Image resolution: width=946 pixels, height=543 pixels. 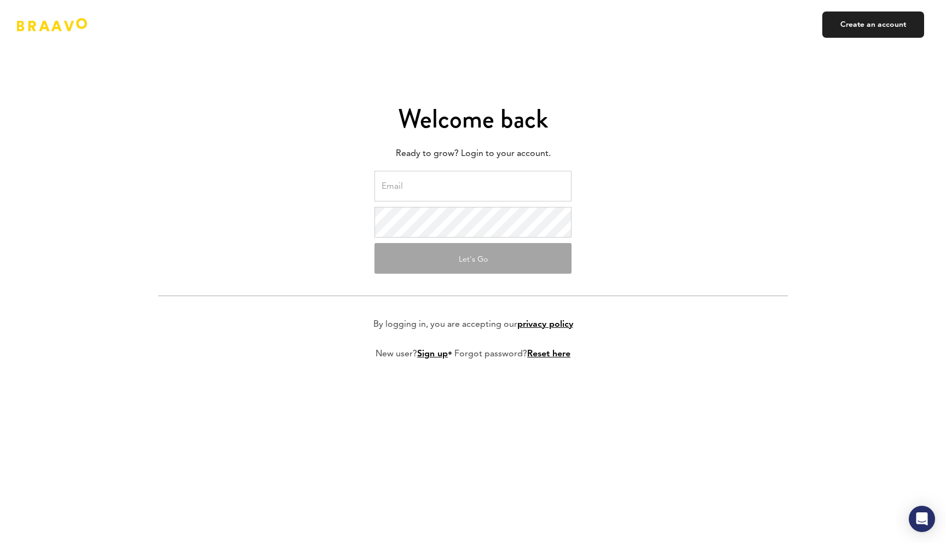 What do you see at coordinates (545, 325) in the screenshot?
I see `a: privacy policy` at bounding box center [545, 325].